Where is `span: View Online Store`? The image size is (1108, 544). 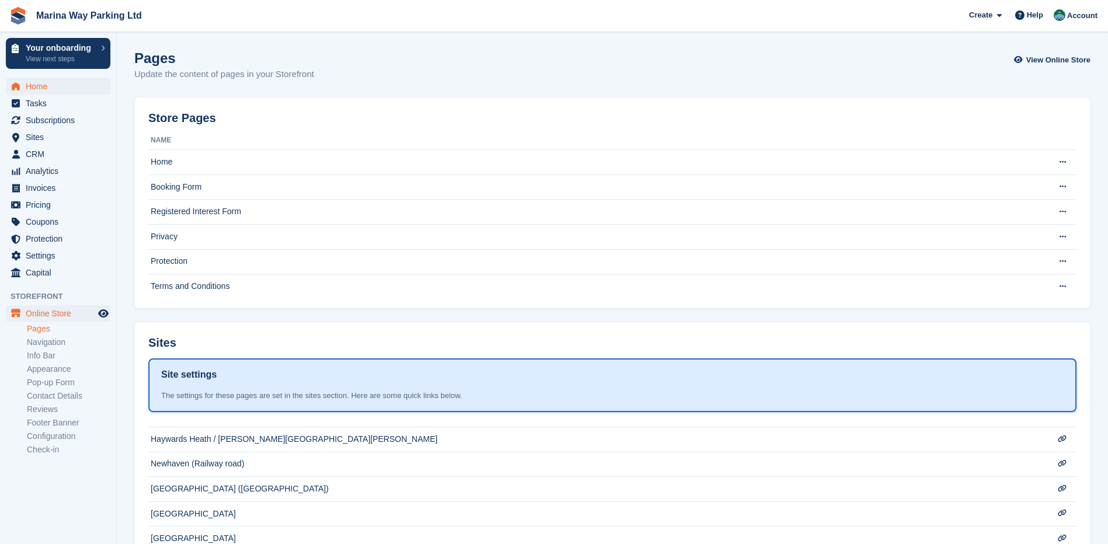
span: View Online Store is located at coordinates (1058, 60).